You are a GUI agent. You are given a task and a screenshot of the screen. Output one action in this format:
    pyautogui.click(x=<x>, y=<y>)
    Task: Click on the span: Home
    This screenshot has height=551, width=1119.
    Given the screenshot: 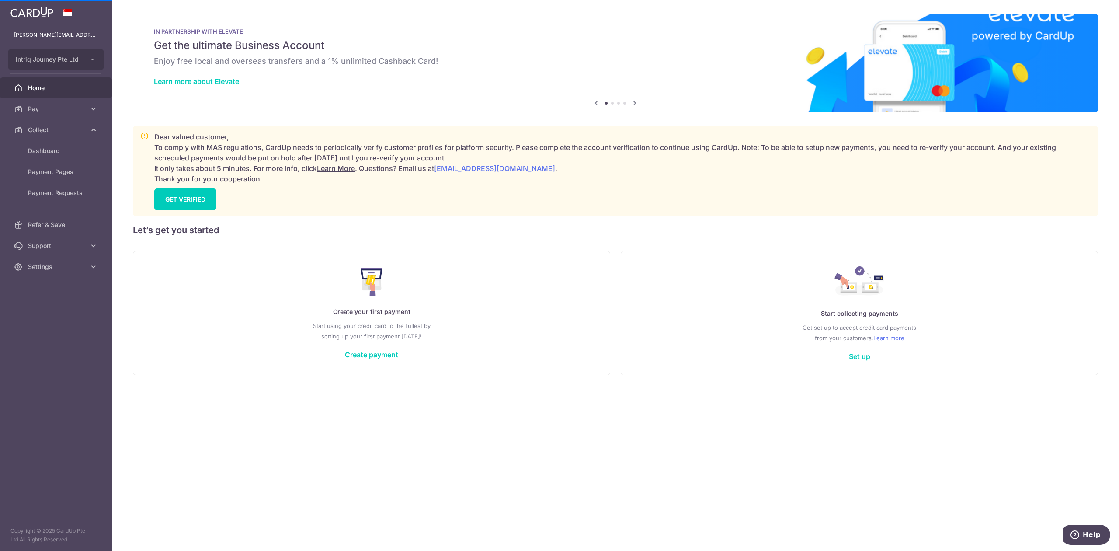 What is the action you would take?
    pyautogui.click(x=57, y=88)
    